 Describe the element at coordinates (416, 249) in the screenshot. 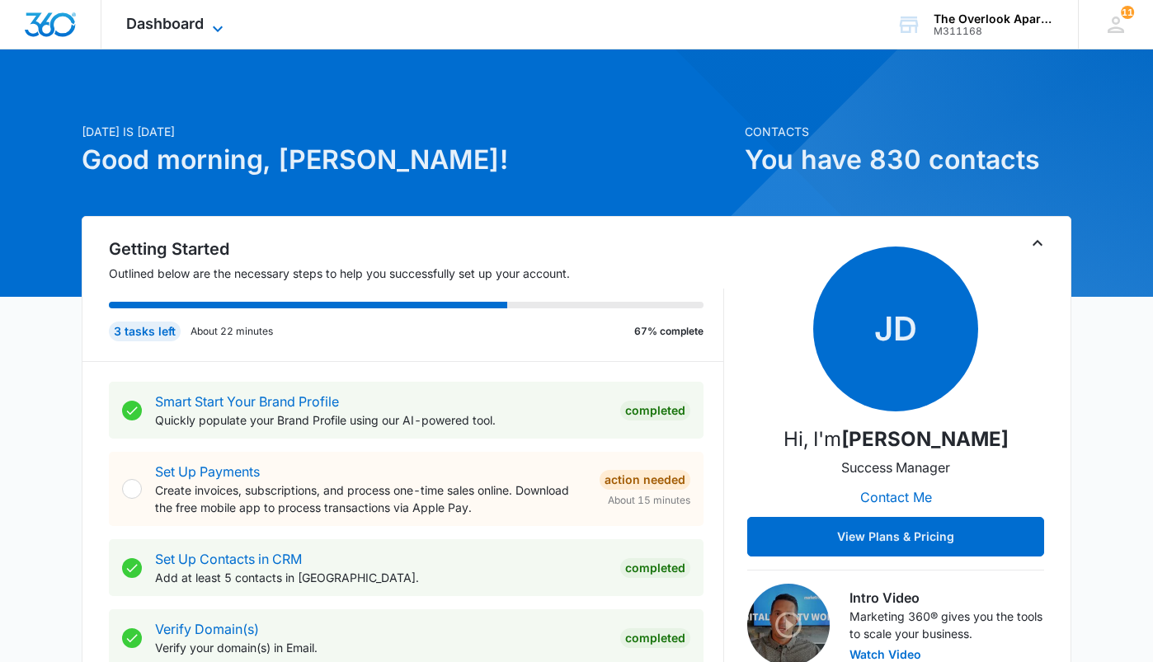

I see `h2: Getting Started` at that location.